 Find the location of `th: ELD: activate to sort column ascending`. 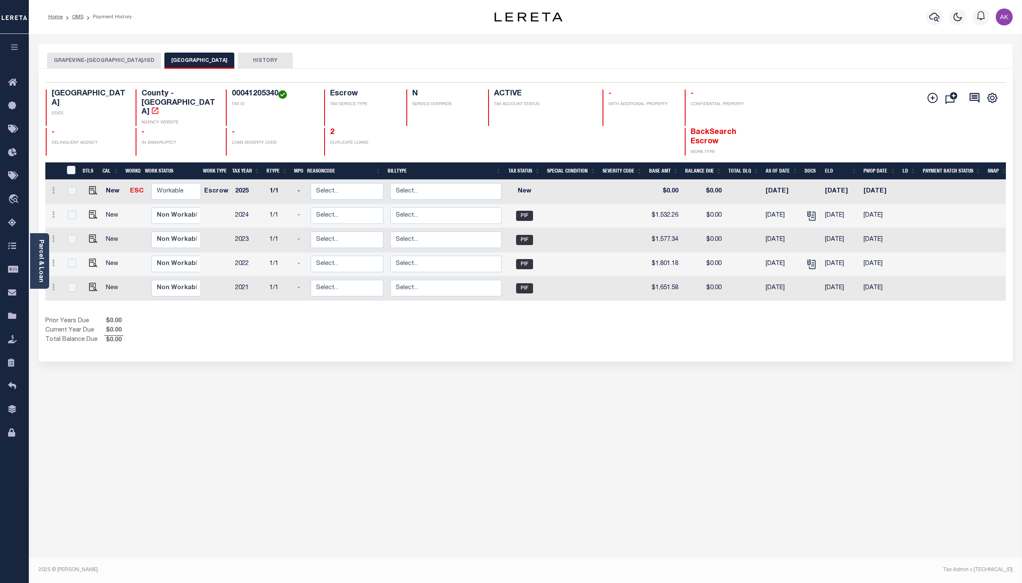

th: ELD: activate to sort column ascending is located at coordinates (841, 171).